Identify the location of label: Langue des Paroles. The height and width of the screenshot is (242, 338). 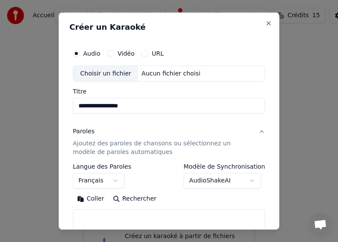
(102, 166).